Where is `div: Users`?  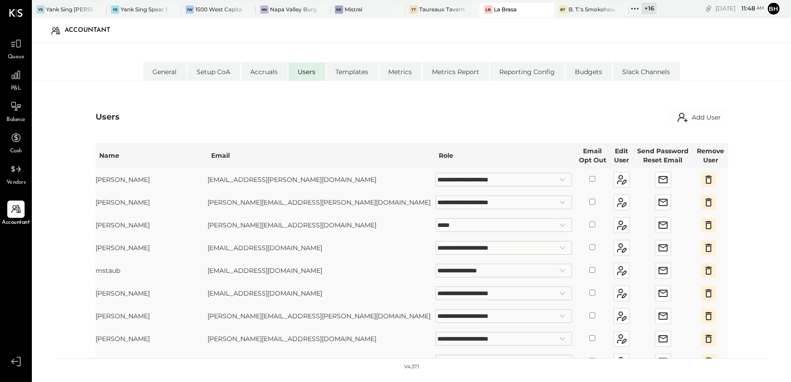
div: Users is located at coordinates (107, 117).